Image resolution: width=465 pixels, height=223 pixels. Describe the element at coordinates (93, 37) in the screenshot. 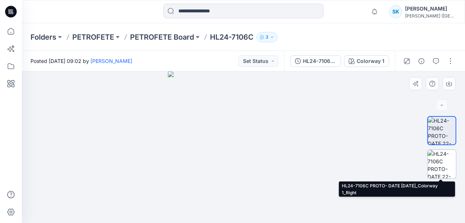

I see `p: PETROFETE` at that location.